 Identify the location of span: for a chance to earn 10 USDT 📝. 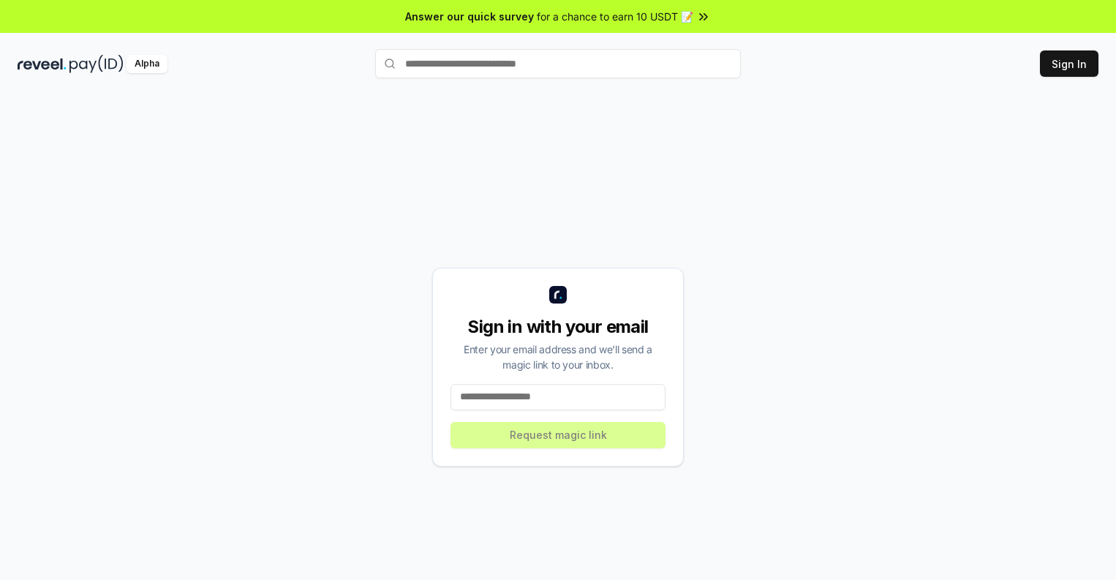
(615, 16).